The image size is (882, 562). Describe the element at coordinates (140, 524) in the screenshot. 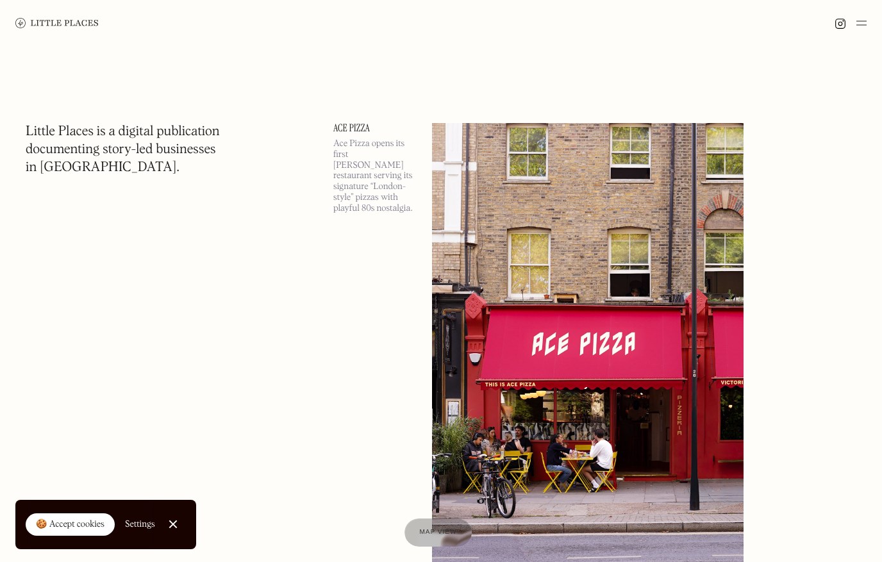

I see `a: Settings` at that location.